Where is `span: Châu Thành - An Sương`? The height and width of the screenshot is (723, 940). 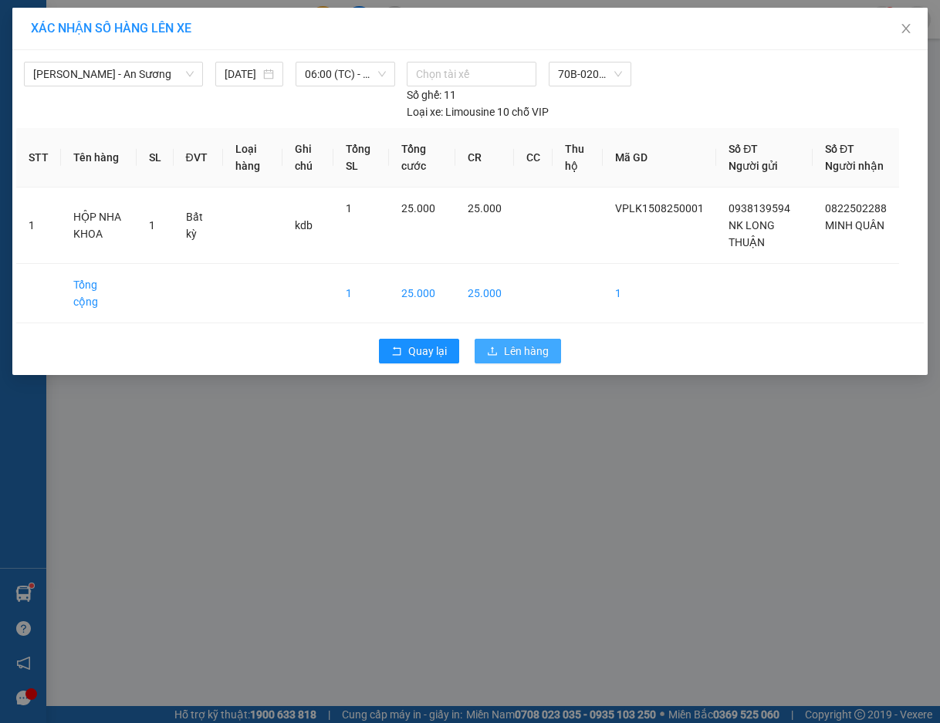
span: Châu Thành - An Sương is located at coordinates (113, 74).